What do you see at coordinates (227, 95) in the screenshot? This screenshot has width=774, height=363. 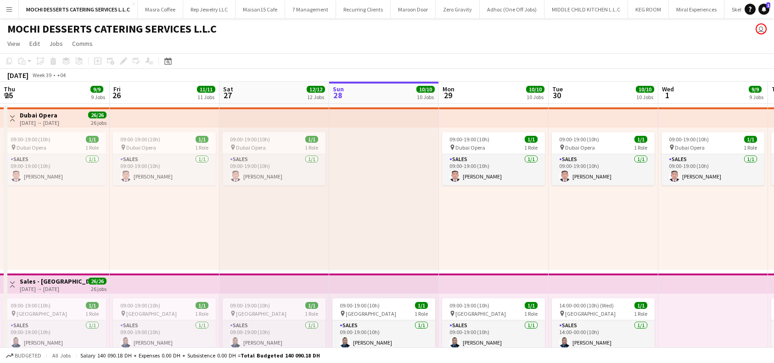 I see `span: 27` at bounding box center [227, 95].